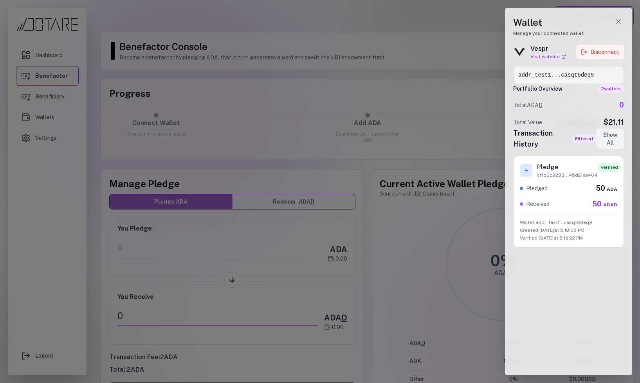  I want to click on div: Vespr, so click(548, 49).